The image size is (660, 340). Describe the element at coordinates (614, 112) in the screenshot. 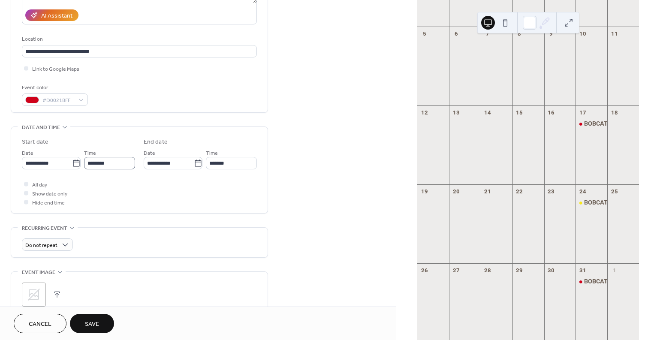

I see `div: 18` at that location.